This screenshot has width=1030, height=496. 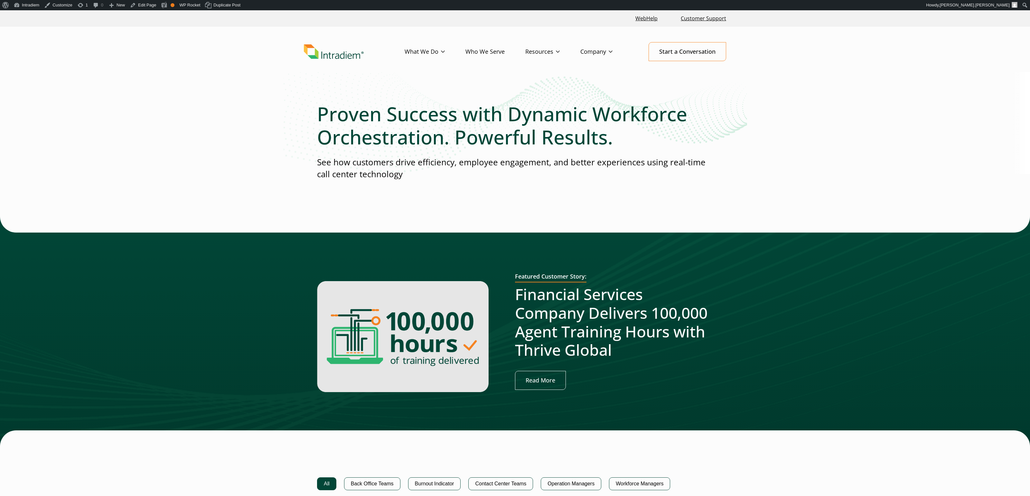 What do you see at coordinates (173, 5) in the screenshot?
I see `div: OK` at bounding box center [173, 5].